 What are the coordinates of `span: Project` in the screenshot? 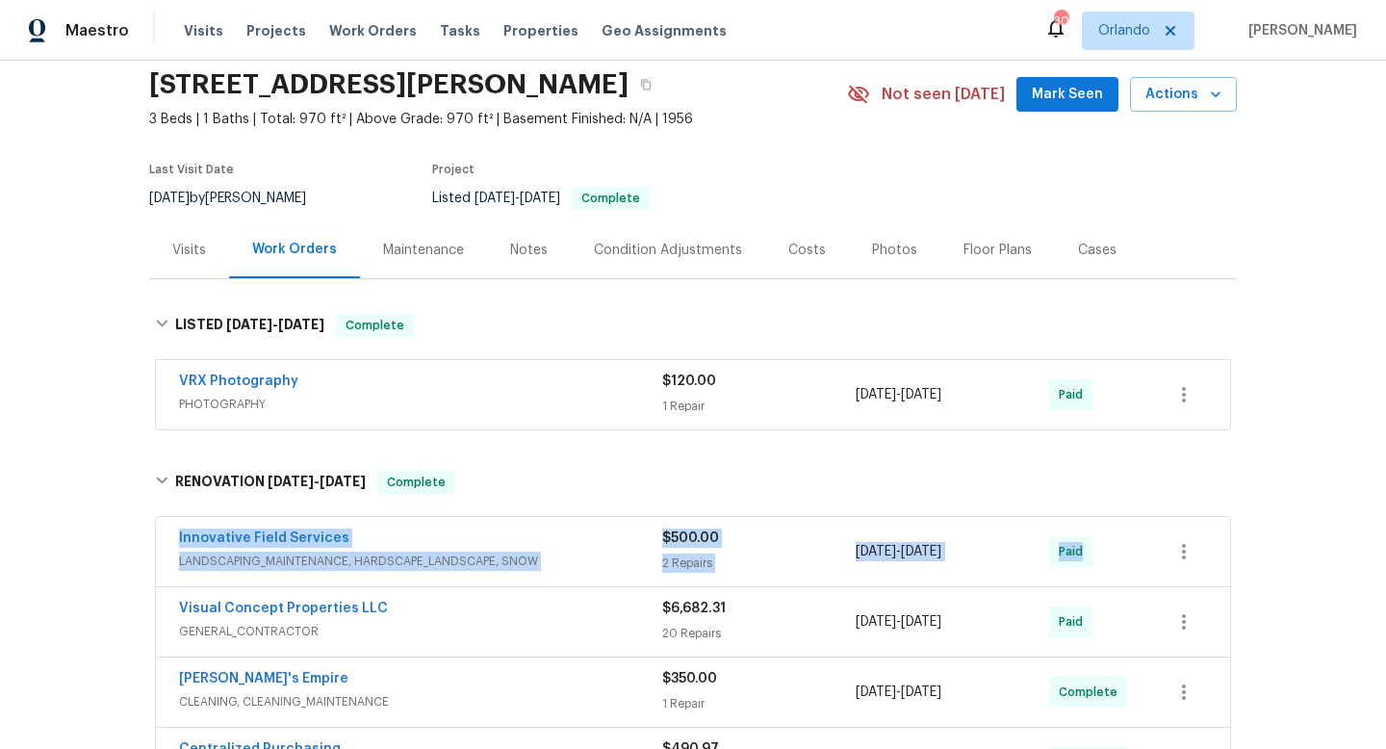 It's located at (453, 169).